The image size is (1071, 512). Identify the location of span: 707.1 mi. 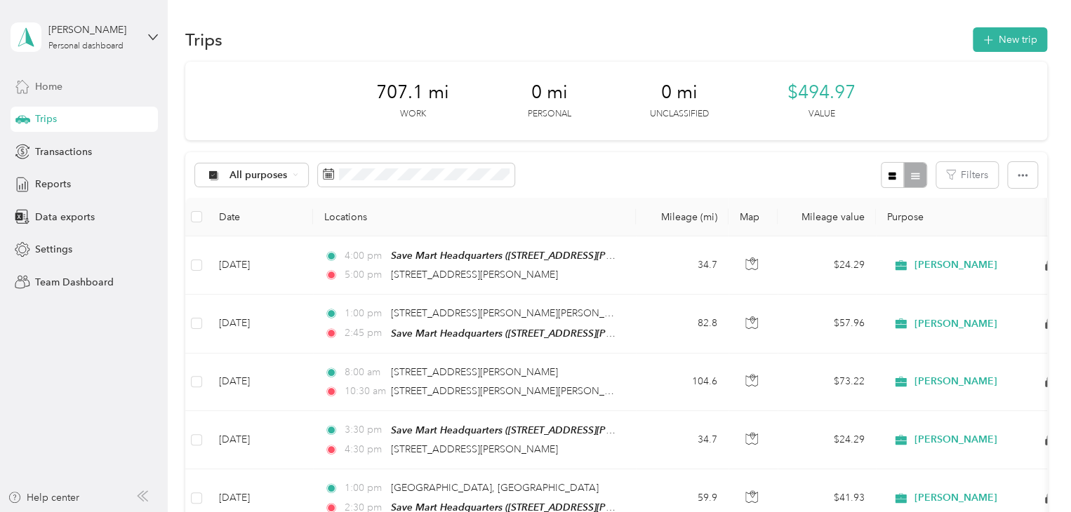
(413, 93).